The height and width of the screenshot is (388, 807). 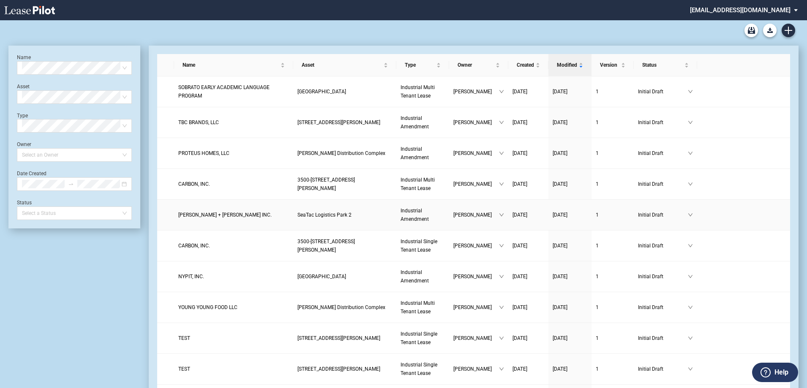 I want to click on span: CARBON, INC., so click(x=194, y=246).